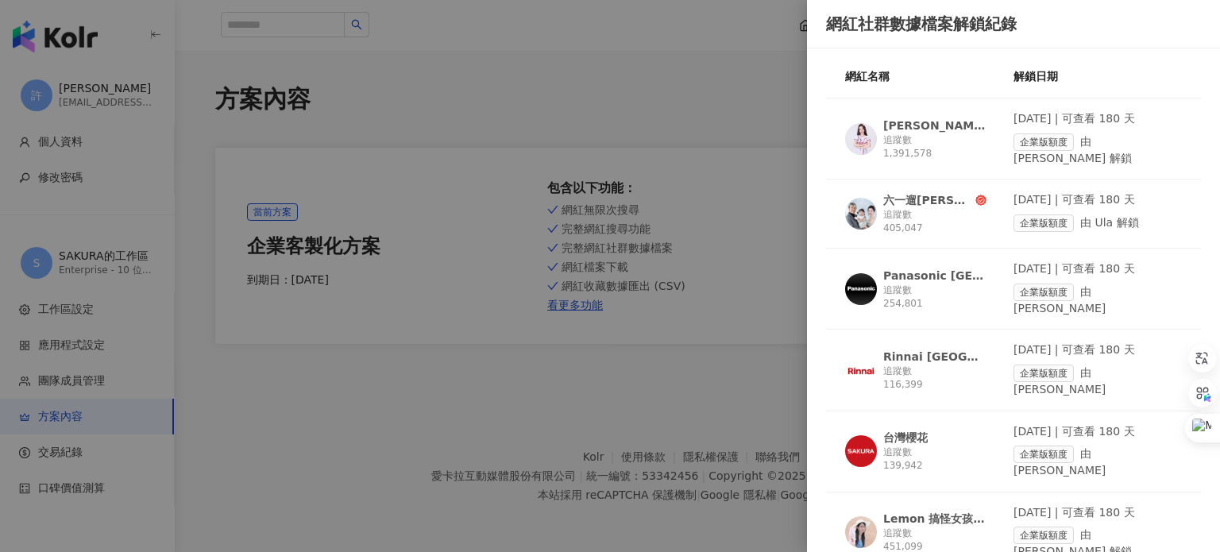 The width and height of the screenshot is (1220, 552). What do you see at coordinates (935, 222) in the screenshot?
I see `div: 追蹤數 405,047` at bounding box center [935, 222].